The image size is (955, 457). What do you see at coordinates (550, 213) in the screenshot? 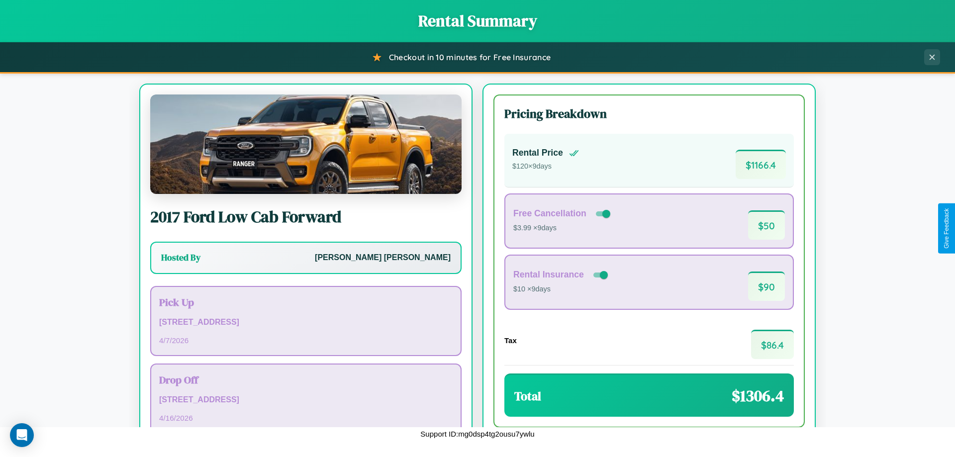
I see `h4: Free Cancellation` at bounding box center [550, 213].